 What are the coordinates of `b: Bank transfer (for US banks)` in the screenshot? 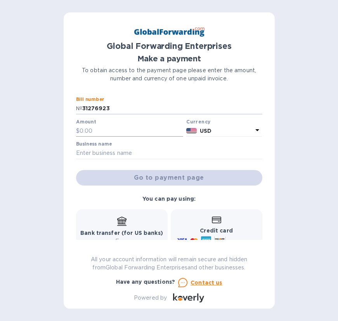 It's located at (122, 233).